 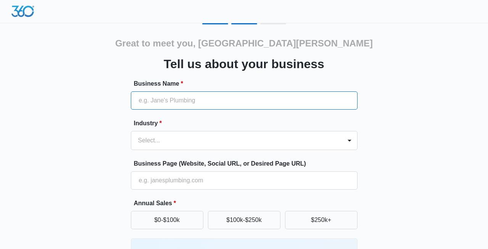 I want to click on h3: Tell us about your business, so click(x=244, y=64).